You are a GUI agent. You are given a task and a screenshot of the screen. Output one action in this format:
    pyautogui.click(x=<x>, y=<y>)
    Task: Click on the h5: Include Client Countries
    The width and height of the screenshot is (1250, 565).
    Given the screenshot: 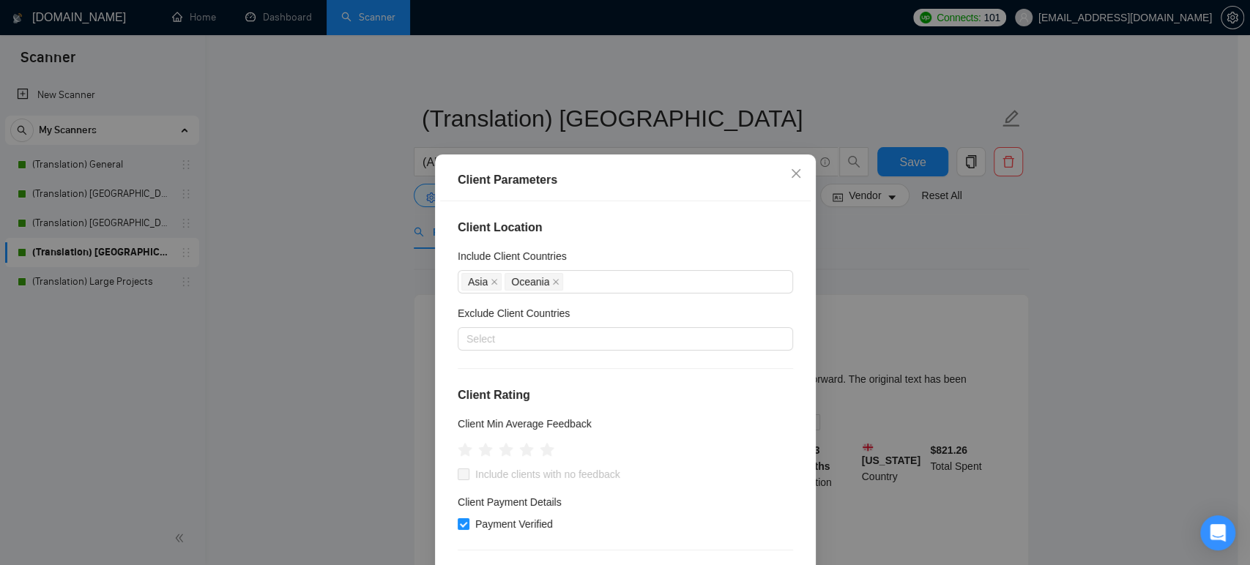 What is the action you would take?
    pyautogui.click(x=512, y=256)
    